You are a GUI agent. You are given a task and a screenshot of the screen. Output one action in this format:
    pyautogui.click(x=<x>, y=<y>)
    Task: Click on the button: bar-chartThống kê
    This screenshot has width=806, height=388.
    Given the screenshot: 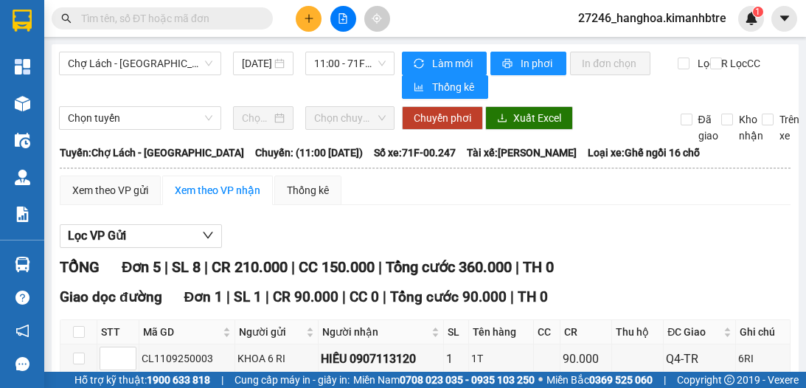 What is the action you would take?
    pyautogui.click(x=445, y=87)
    